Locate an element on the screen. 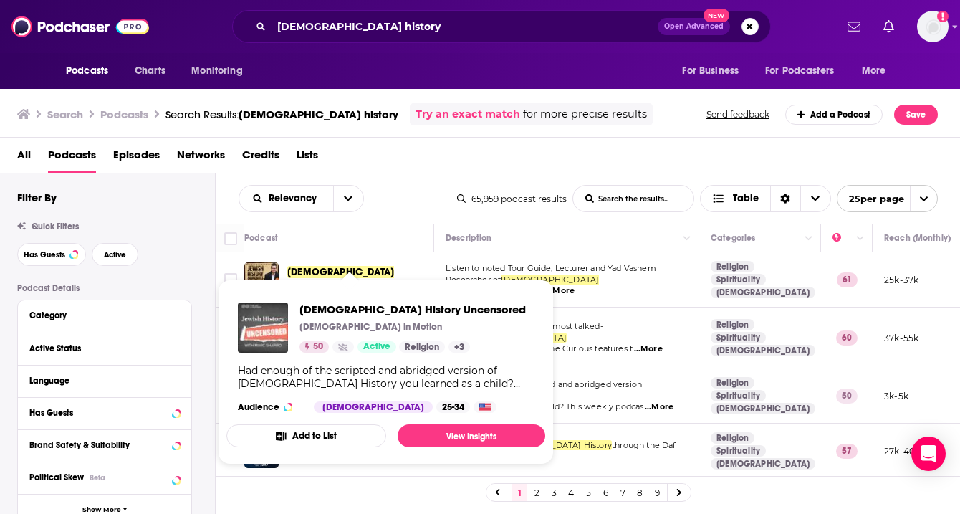 This screenshot has height=514, width=960. div: Description is located at coordinates (469, 238).